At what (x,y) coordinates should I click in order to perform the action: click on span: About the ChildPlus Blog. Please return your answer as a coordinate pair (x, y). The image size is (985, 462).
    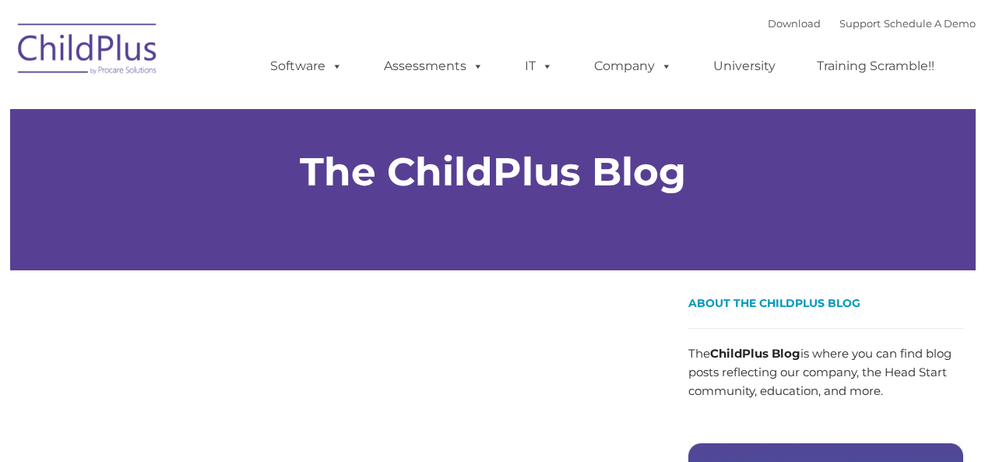
    Looking at the image, I should click on (774, 303).